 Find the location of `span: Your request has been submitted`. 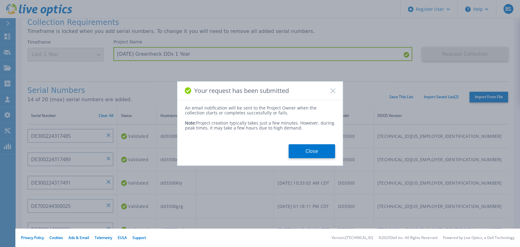

span: Your request has been submitted is located at coordinates (241, 90).